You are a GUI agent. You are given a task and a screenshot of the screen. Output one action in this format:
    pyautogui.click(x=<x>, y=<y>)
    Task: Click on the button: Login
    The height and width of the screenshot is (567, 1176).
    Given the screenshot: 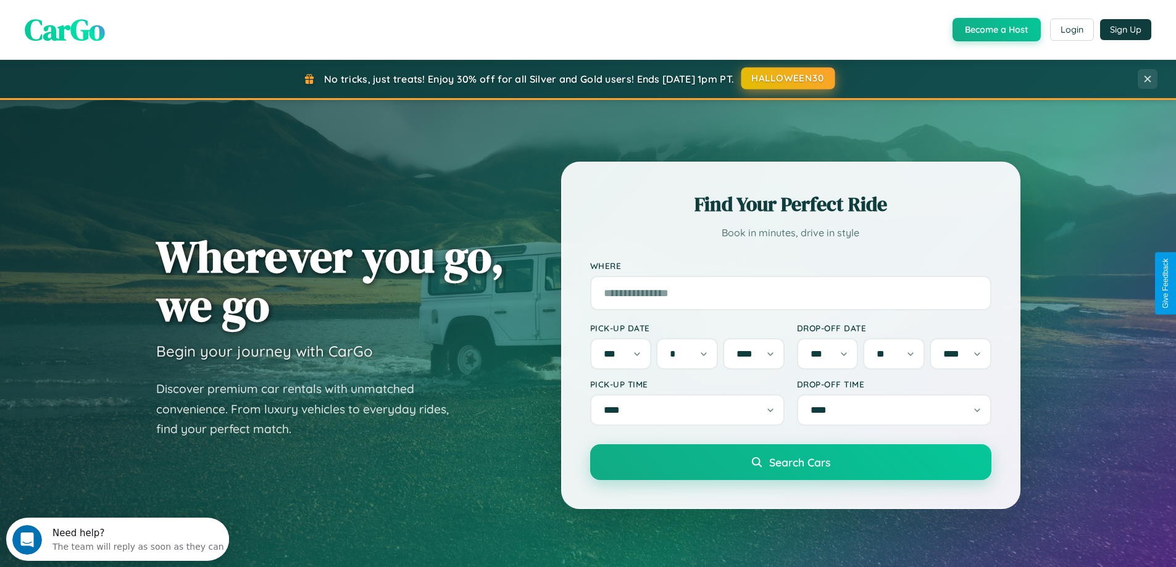 What is the action you would take?
    pyautogui.click(x=1072, y=30)
    